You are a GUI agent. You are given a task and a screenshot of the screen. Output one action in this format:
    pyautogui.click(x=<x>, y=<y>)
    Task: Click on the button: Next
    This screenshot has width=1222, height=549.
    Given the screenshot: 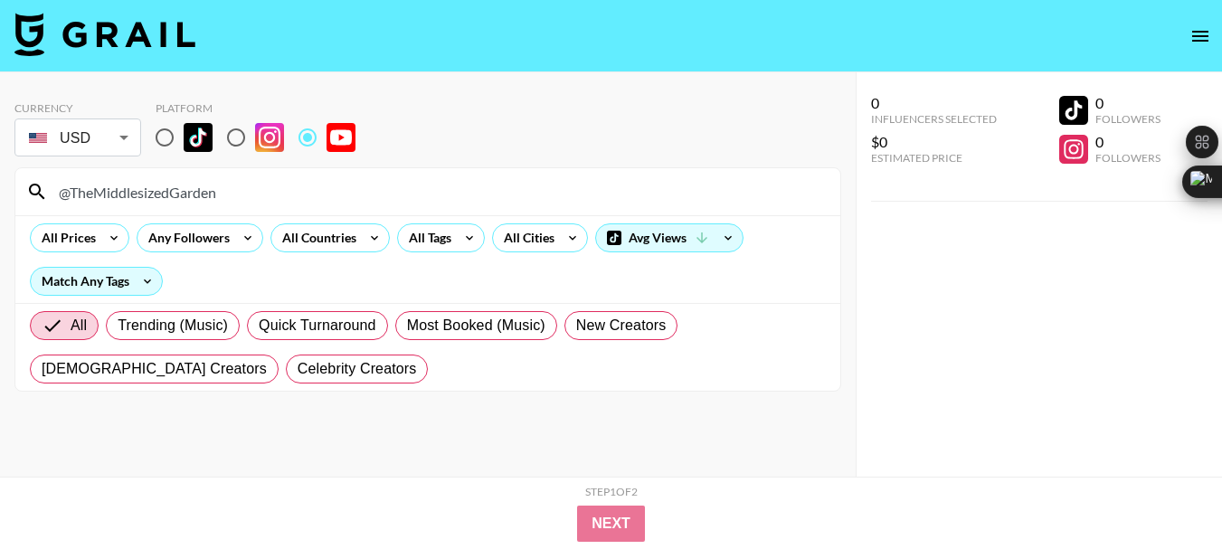 What is the action you would take?
    pyautogui.click(x=610, y=524)
    